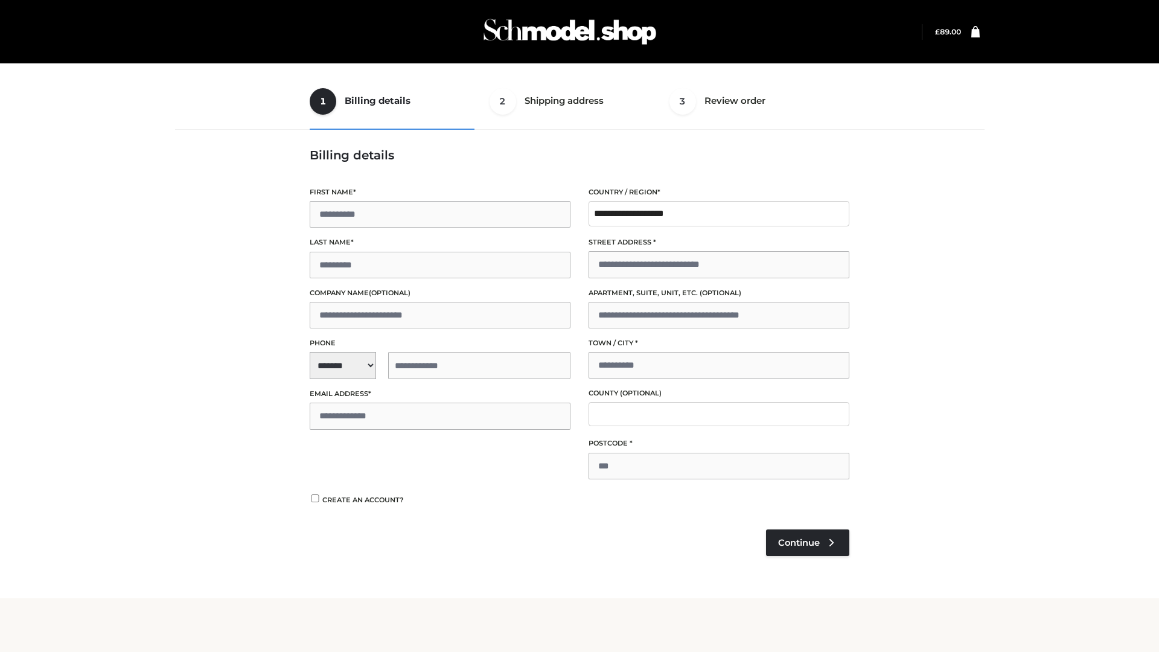  Describe the element at coordinates (807, 543) in the screenshot. I see `a: Continue` at that location.